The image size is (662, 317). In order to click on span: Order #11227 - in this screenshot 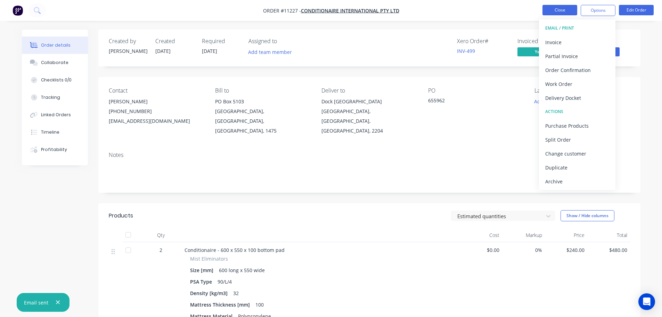, I will do `click(282, 10)`.